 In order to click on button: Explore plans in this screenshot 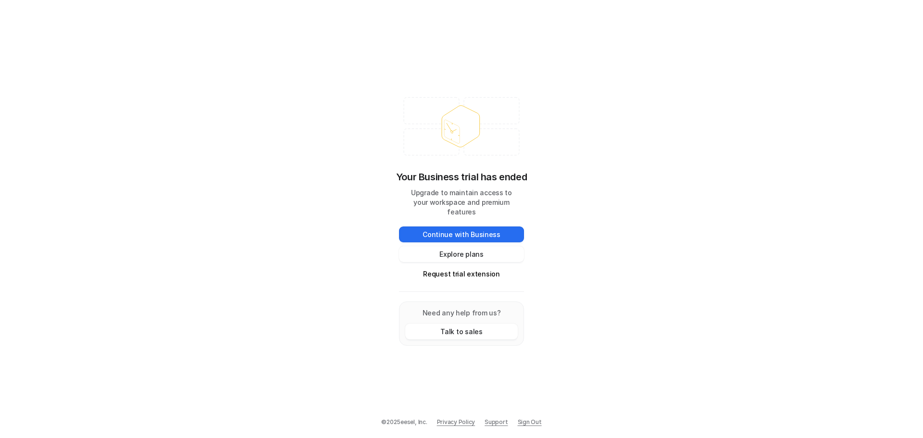, I will do `click(461, 254)`.